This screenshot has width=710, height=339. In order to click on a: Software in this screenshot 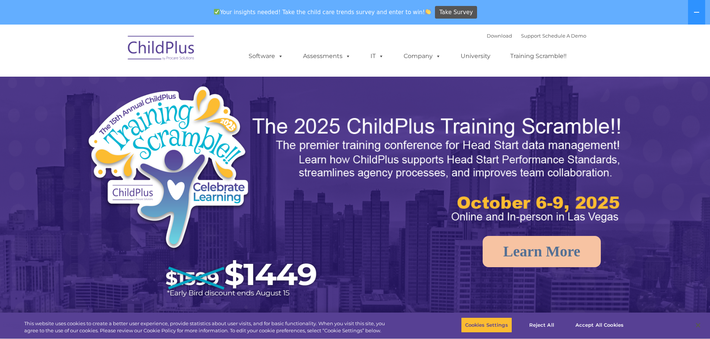, I will do `click(266, 56)`.